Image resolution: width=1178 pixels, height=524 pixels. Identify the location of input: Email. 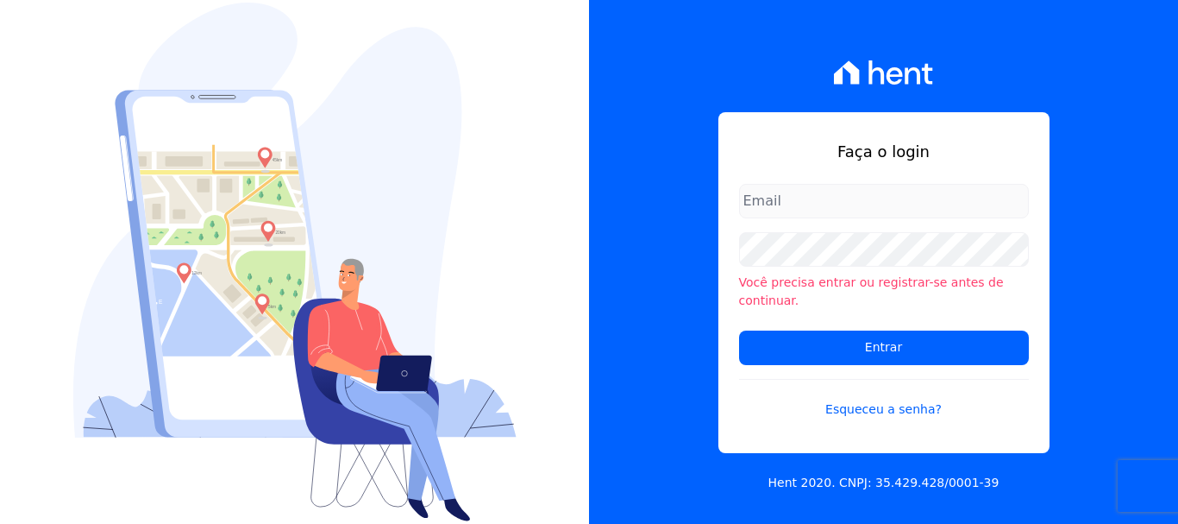
(884, 201).